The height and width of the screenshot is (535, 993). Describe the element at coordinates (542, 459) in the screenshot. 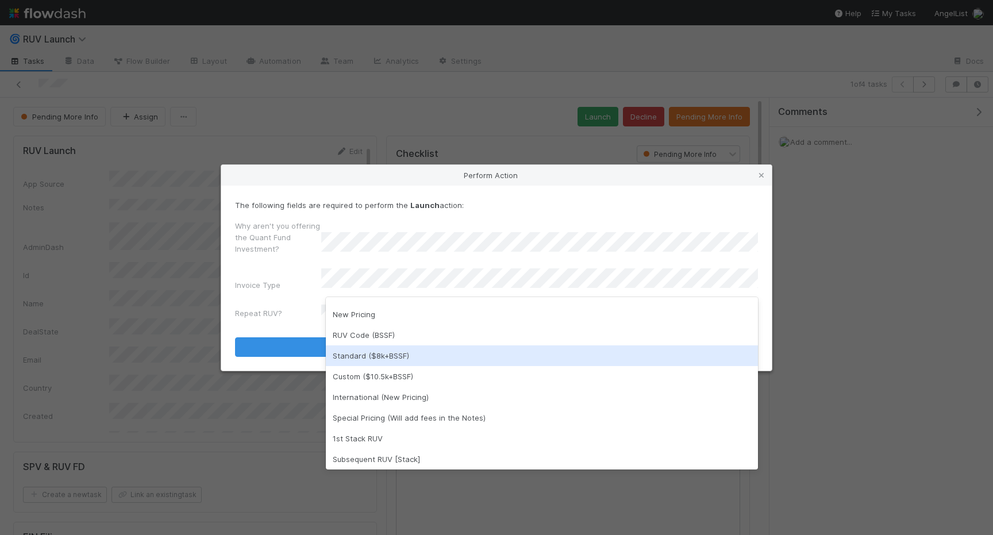

I see `div: Subsequent RUV [Stack]` at that location.